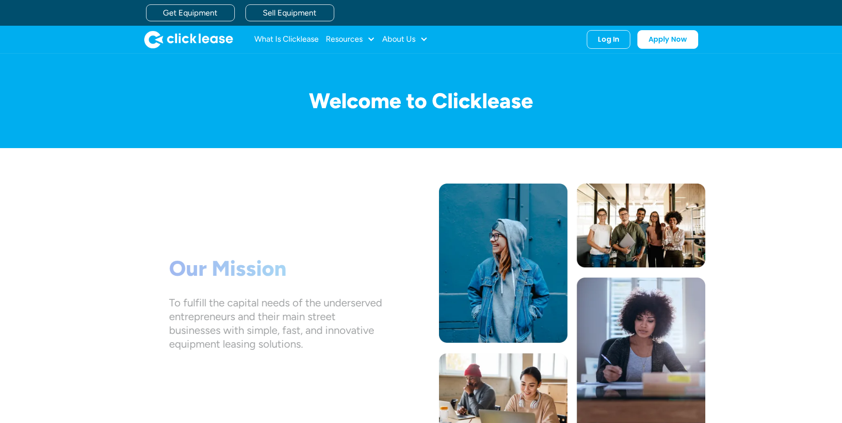 The width and height of the screenshot is (842, 423). Describe the element at coordinates (421, 101) in the screenshot. I see `h1: Welcome to Clicklease` at that location.